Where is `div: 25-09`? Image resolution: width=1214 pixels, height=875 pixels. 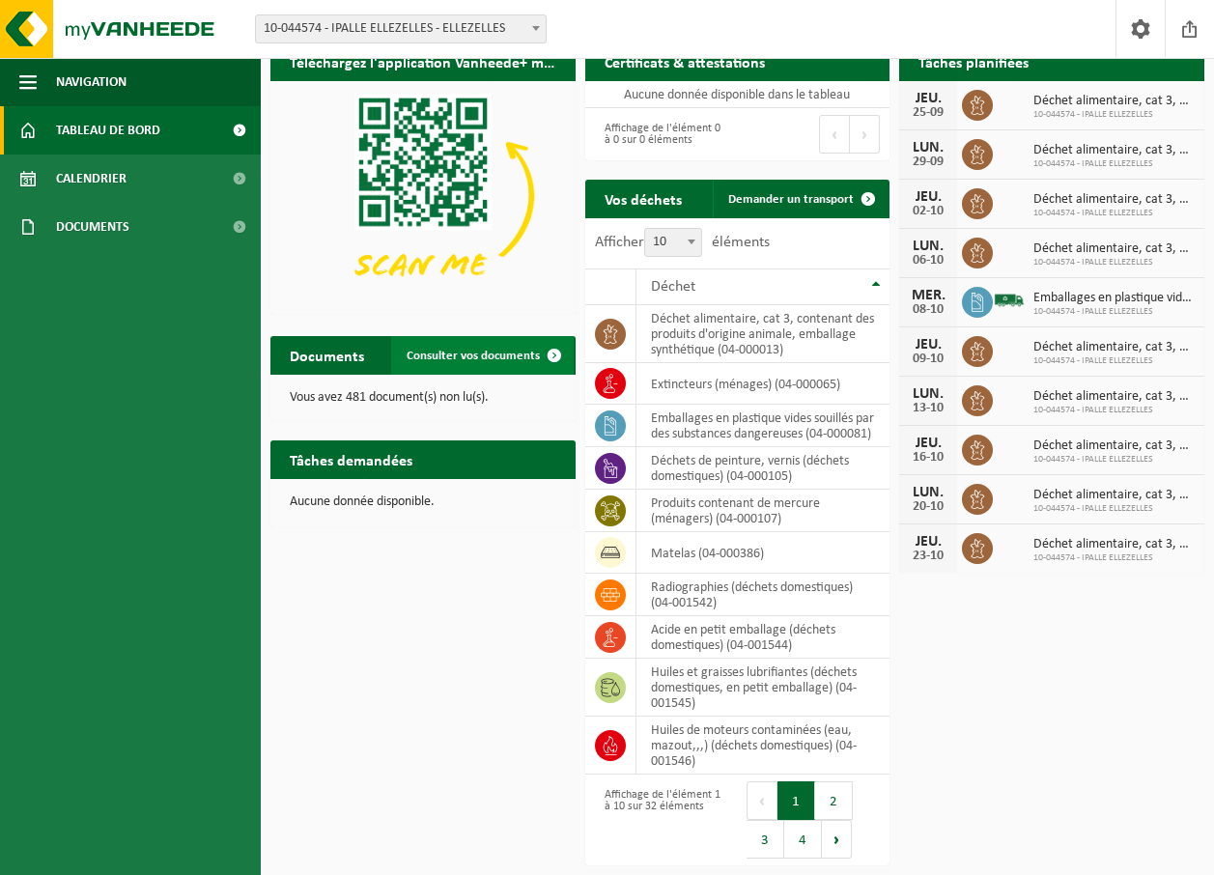 div: 25-09 is located at coordinates (928, 113).